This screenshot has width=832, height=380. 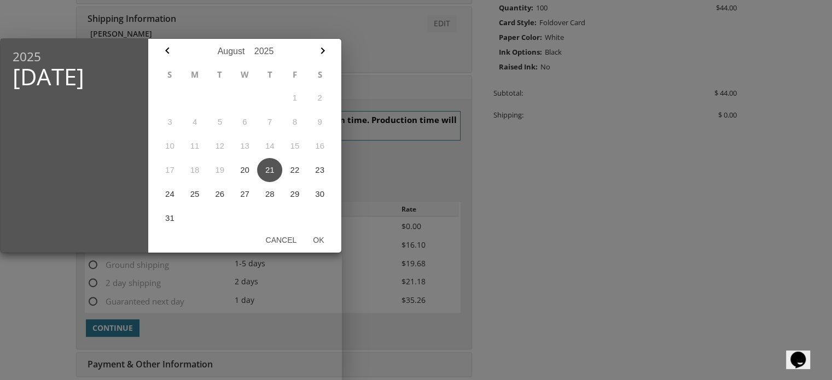 I want to click on button: 24, so click(x=170, y=194).